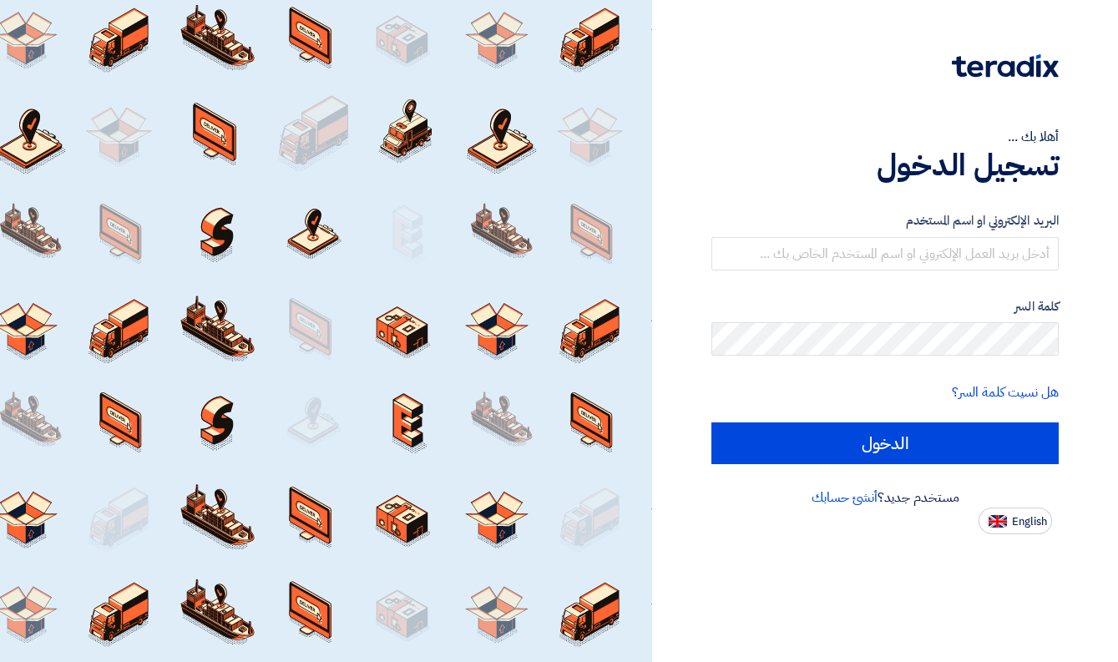 The image size is (1118, 662). What do you see at coordinates (885, 306) in the screenshot?
I see `label: كلمة السر` at bounding box center [885, 306].